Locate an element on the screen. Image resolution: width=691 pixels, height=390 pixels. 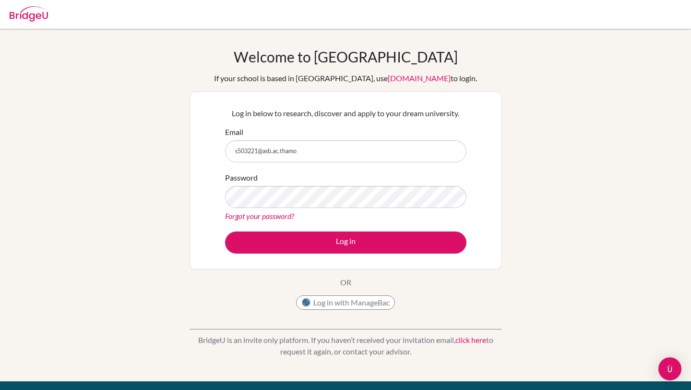
a: Forgot your password? is located at coordinates (260, 216).